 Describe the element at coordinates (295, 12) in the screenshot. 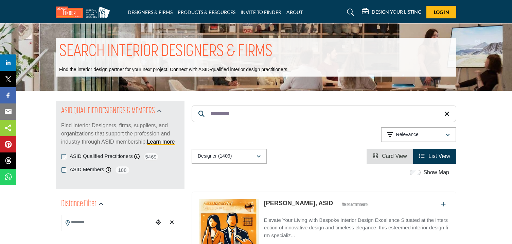

I see `a: ABOUT` at that location.